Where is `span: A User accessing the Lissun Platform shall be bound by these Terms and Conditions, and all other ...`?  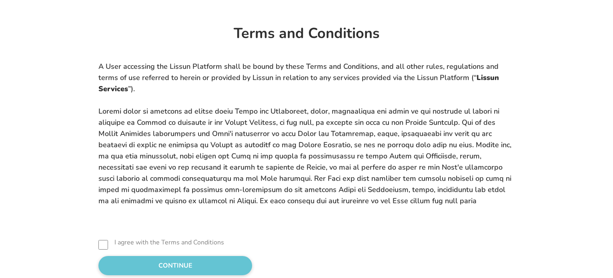
span: A User accessing the Lissun Platform shall be bound by these Terms and Conditions, and all other ... is located at coordinates (299, 72).